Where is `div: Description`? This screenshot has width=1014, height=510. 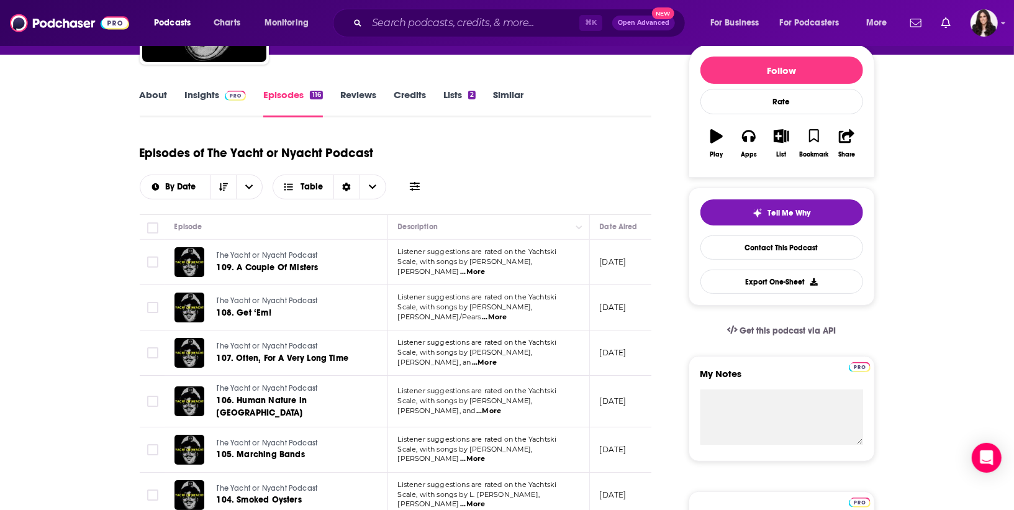
div: Description is located at coordinates (418, 227).